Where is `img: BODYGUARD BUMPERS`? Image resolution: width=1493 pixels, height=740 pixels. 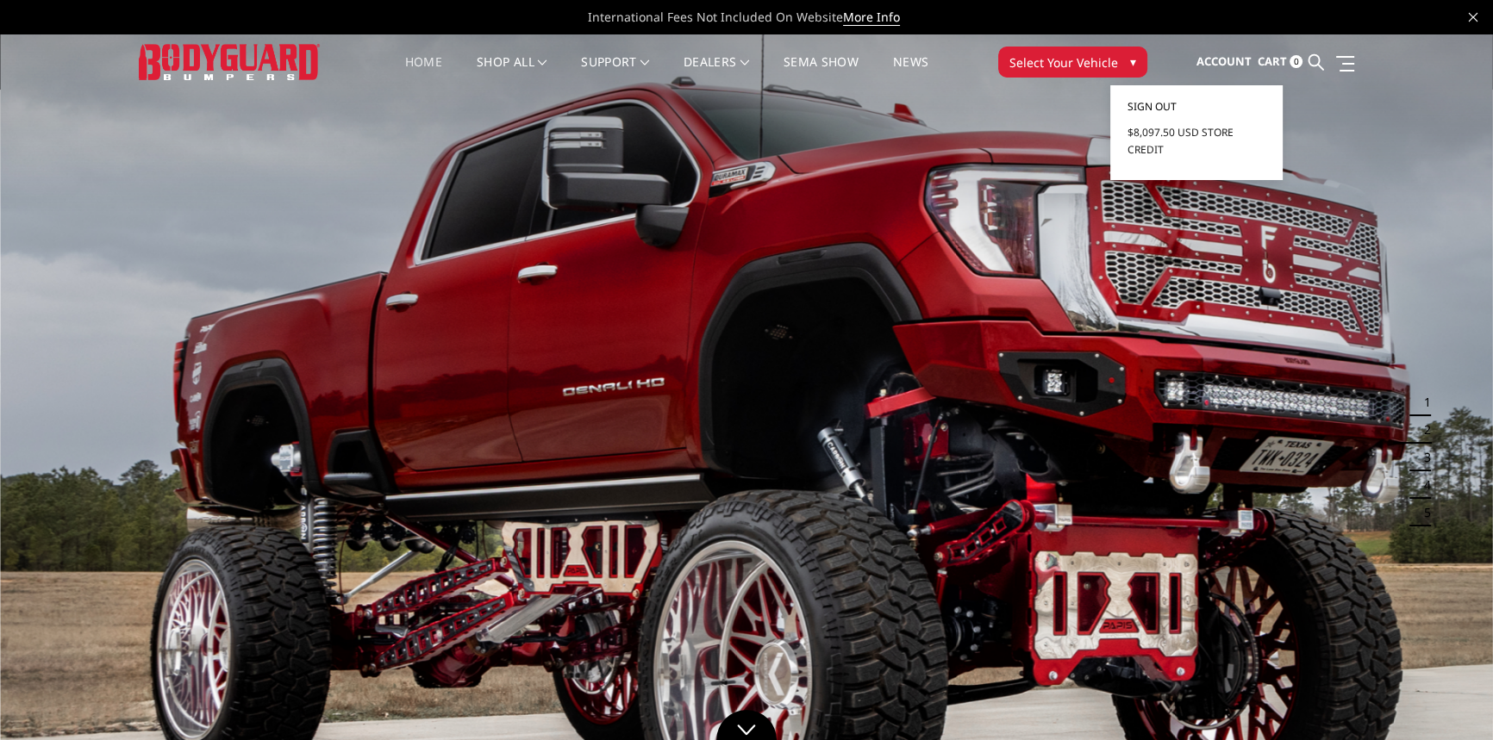 img: BODYGUARD BUMPERS is located at coordinates (229, 61).